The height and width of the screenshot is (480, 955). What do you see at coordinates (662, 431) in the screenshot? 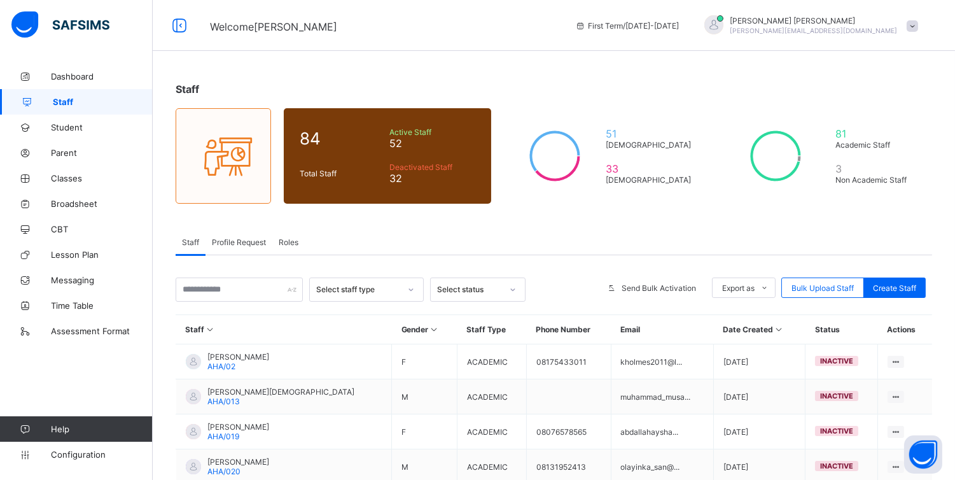
I see `td: abdallahaysha...` at bounding box center [662, 431].